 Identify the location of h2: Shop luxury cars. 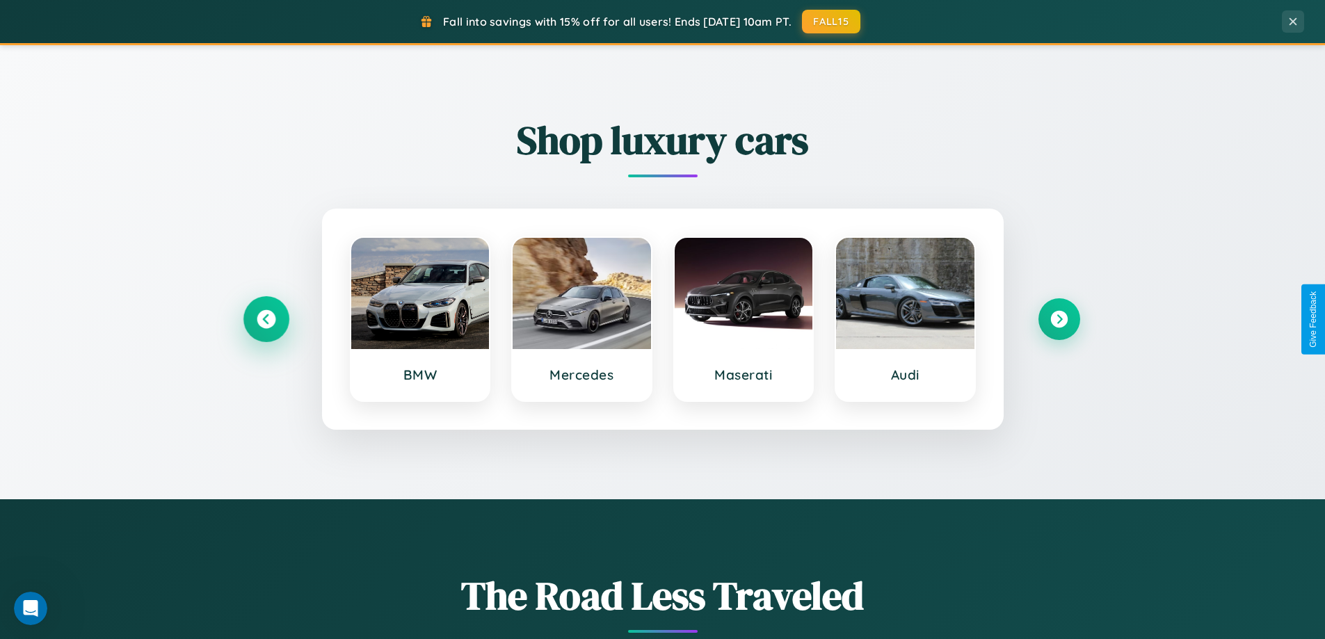
(663, 140).